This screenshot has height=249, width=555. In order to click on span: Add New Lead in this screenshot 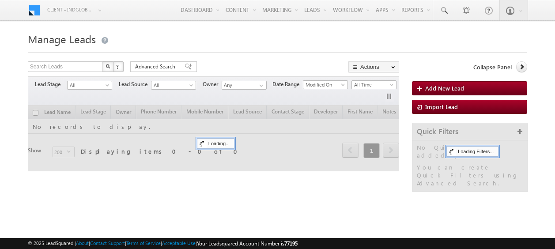, I will do `click(444, 88)`.